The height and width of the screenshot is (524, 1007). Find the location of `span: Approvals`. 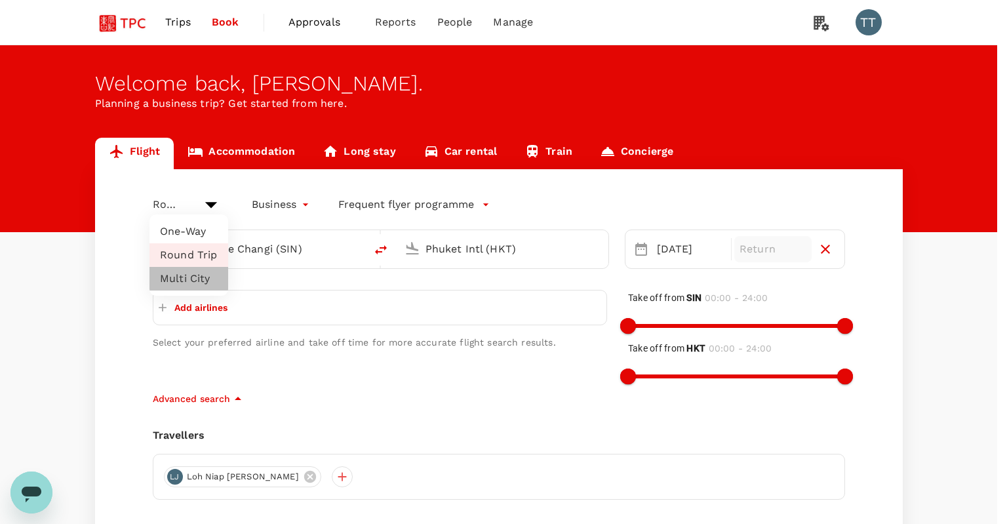

span: Approvals is located at coordinates (321, 22).